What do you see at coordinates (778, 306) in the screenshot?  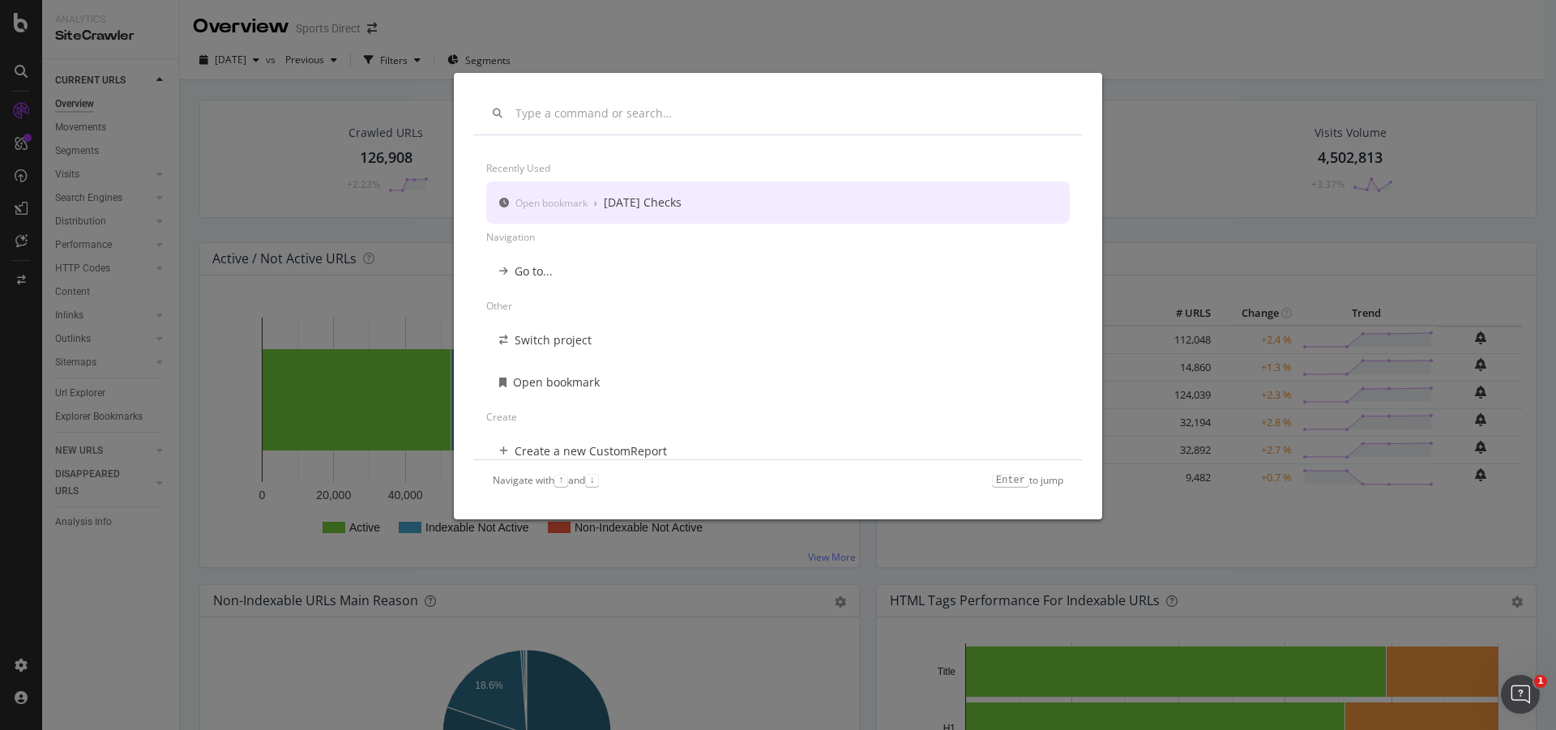 I see `div: Other` at bounding box center [778, 306].